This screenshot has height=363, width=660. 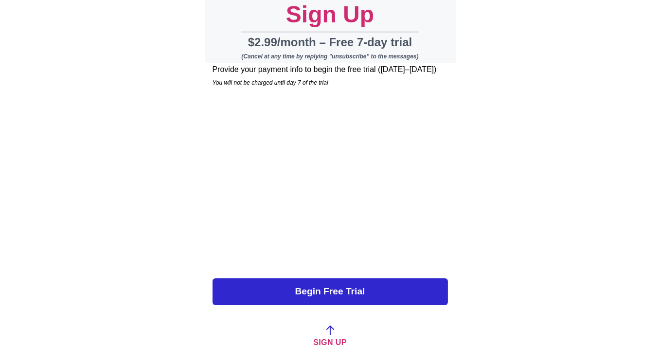 What do you see at coordinates (330, 56) in the screenshot?
I see `i: (Cancel at any time by replying "unsubscribe" to the messages)` at bounding box center [330, 56].